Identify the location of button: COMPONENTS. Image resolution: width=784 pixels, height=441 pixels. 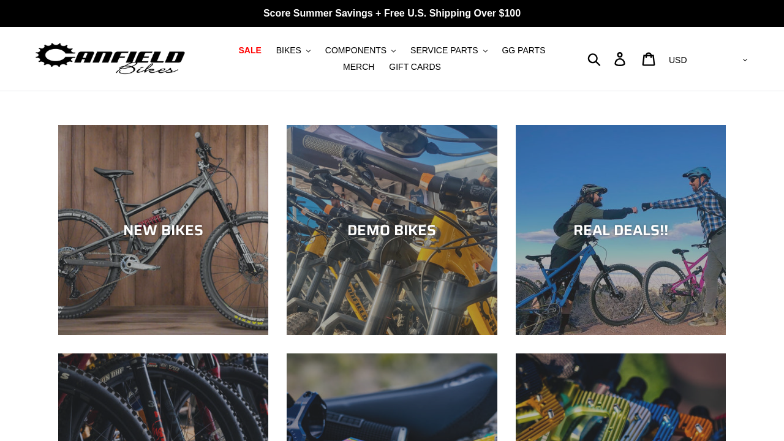
(360, 50).